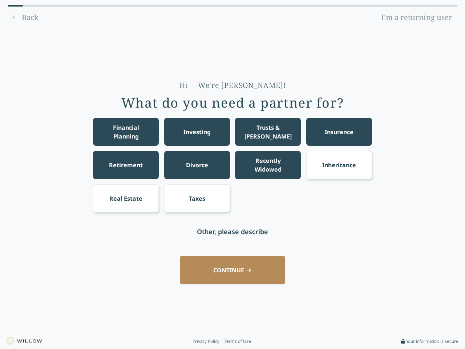  I want to click on div: Insurance, so click(339, 132).